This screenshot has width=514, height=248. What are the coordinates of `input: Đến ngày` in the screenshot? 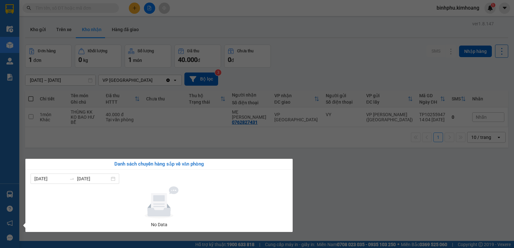 It's located at (93, 179).